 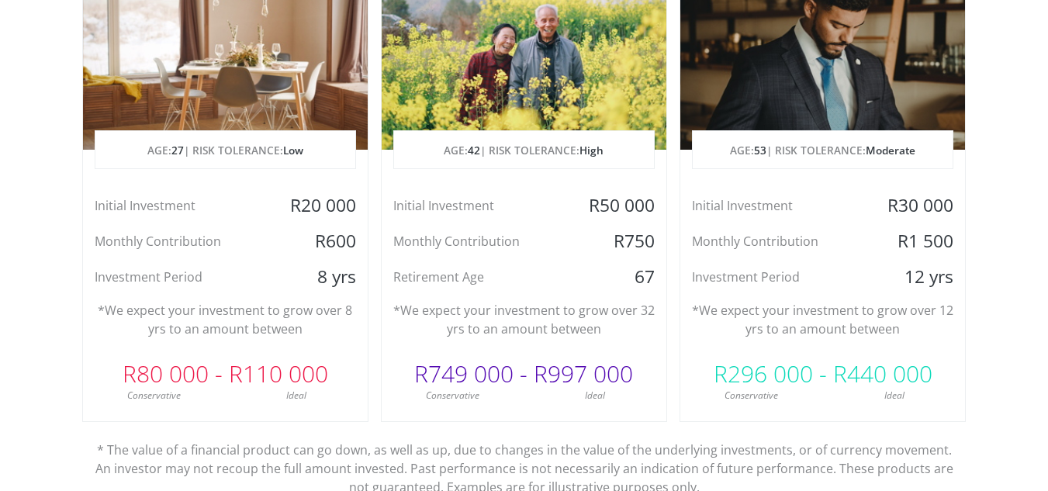 What do you see at coordinates (474, 150) in the screenshot?
I see `span: 42` at bounding box center [474, 150].